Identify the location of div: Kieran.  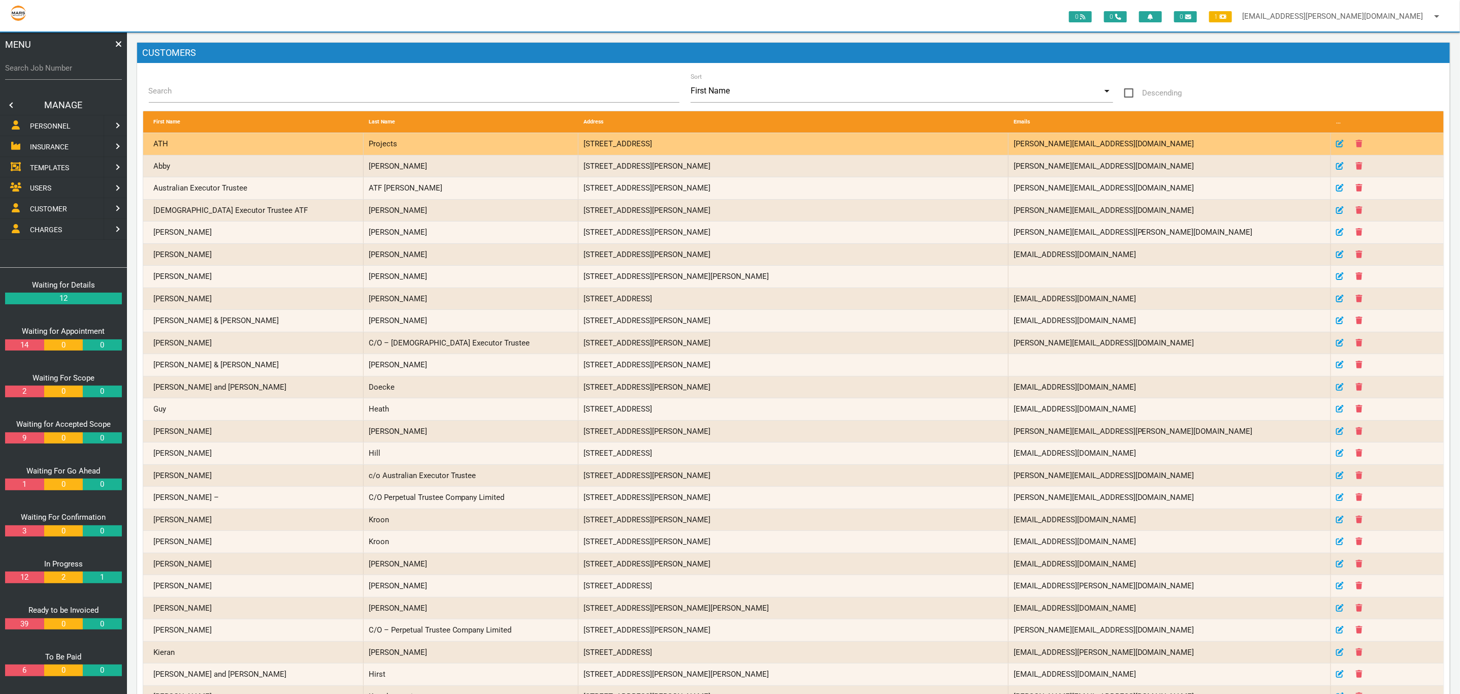
(256, 652).